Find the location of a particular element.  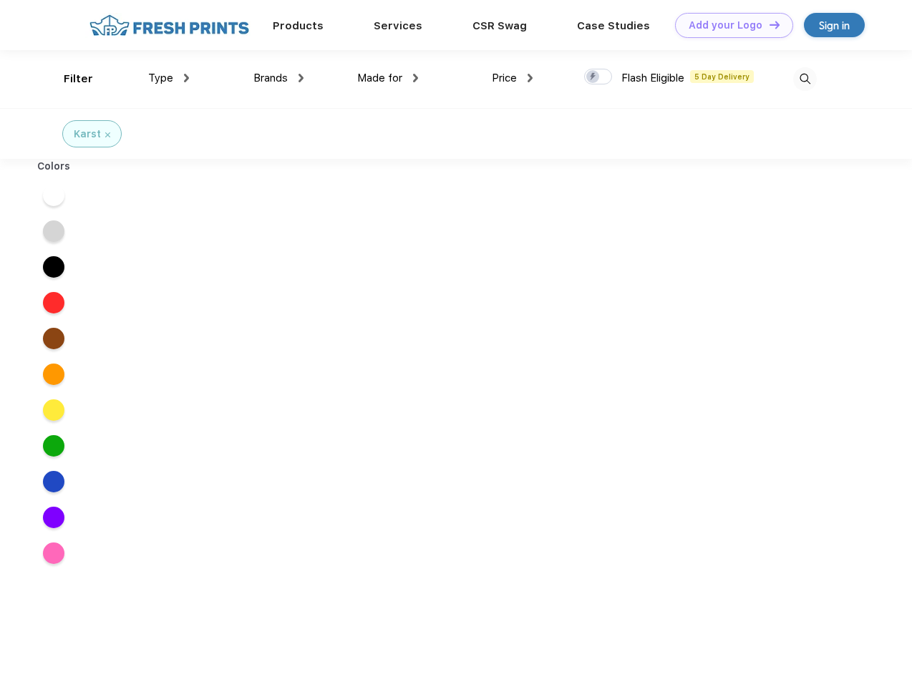

span: 5 Day Delivery is located at coordinates (721, 77).